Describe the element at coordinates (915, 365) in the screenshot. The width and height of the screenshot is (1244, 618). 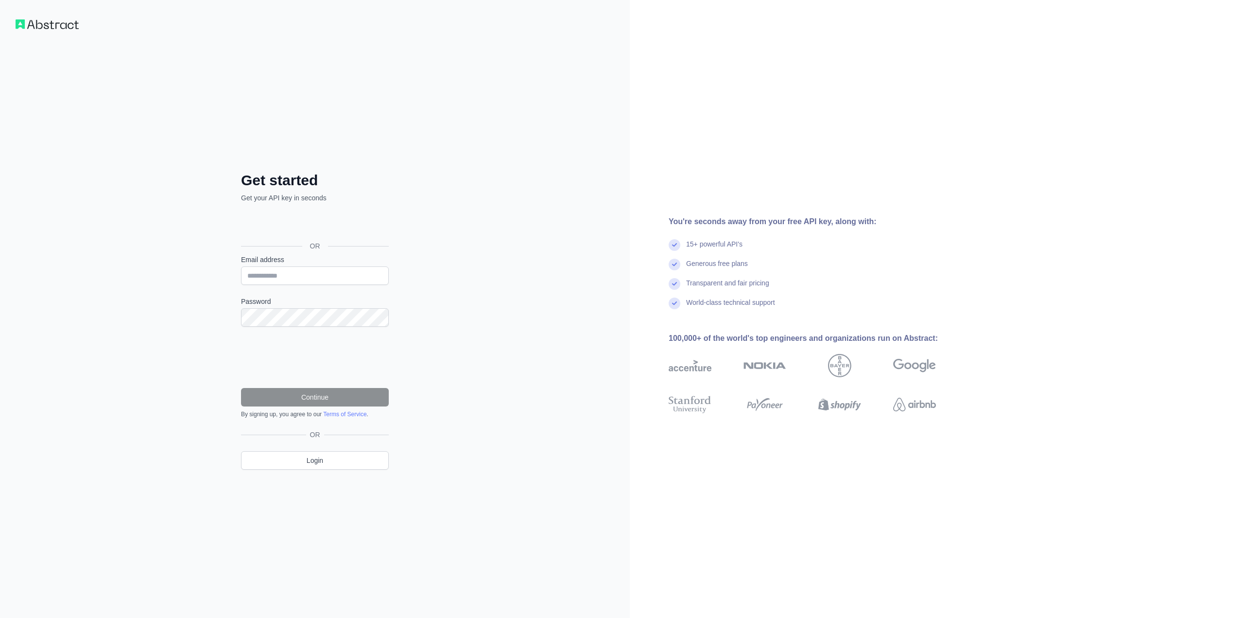
I see `img: google` at that location.